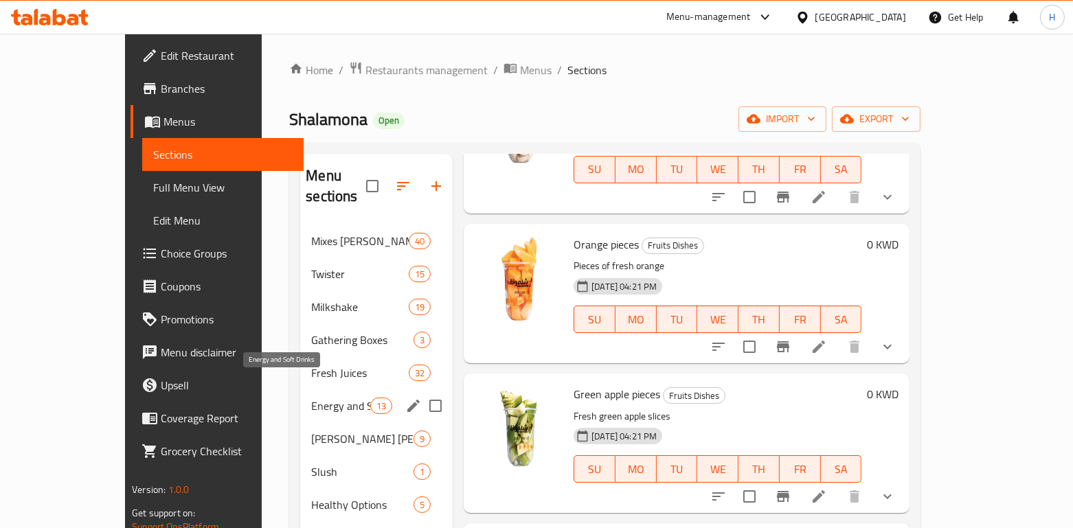 Image resolution: width=1073 pixels, height=528 pixels. I want to click on div: Fresh Juices32, so click(376, 373).